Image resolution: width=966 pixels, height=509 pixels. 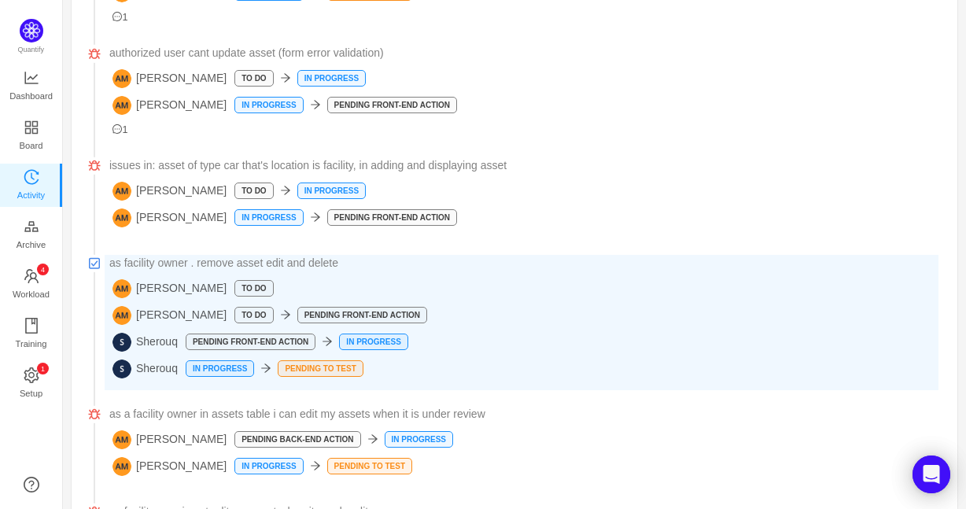 What do you see at coordinates (31, 334) in the screenshot?
I see `a: Training` at bounding box center [31, 334].